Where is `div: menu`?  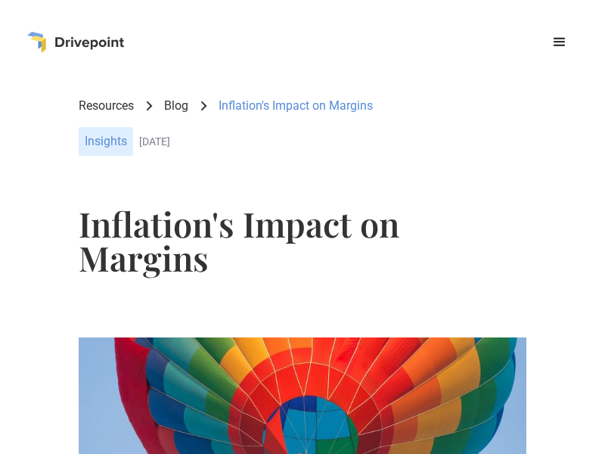
div: menu is located at coordinates (560, 42).